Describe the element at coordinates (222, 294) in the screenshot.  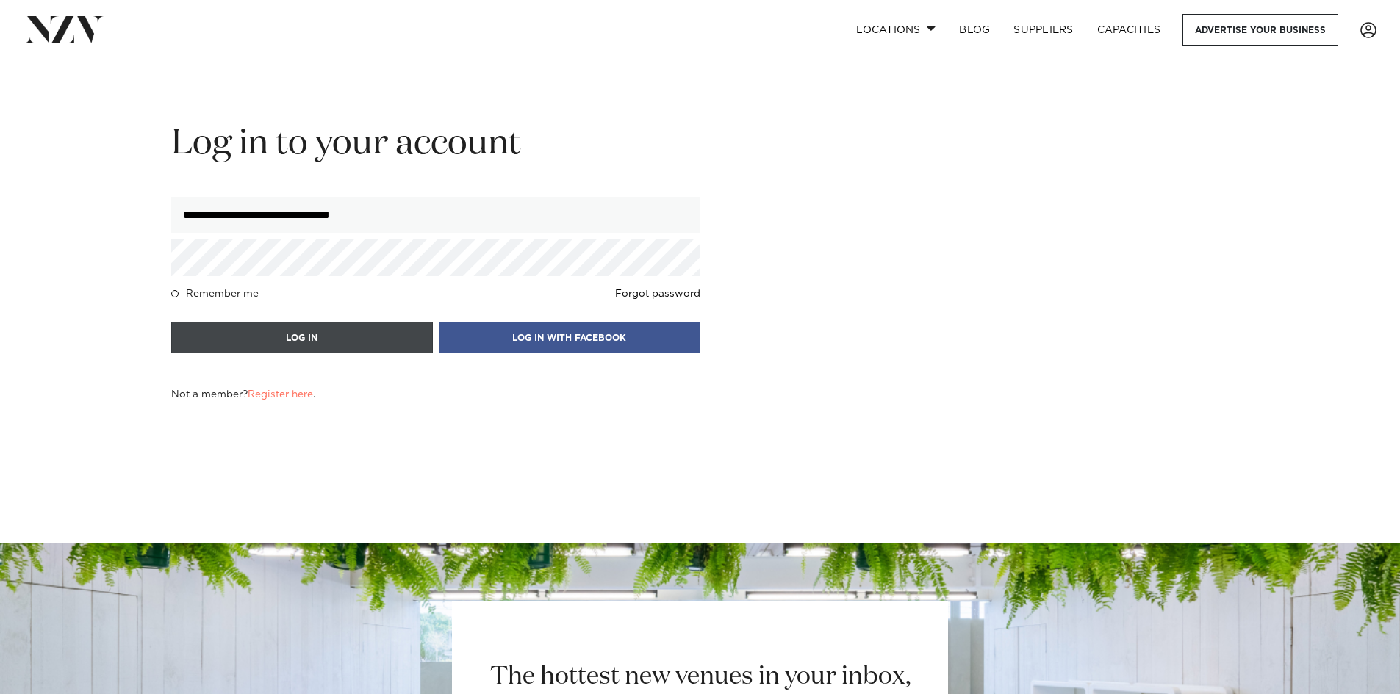
I see `h4: Remember me` at that location.